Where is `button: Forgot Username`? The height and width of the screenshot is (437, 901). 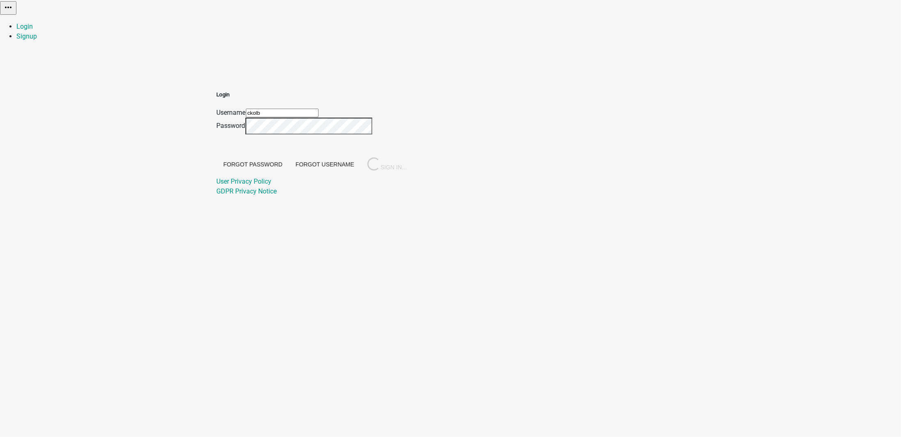 button: Forgot Username is located at coordinates (325, 165).